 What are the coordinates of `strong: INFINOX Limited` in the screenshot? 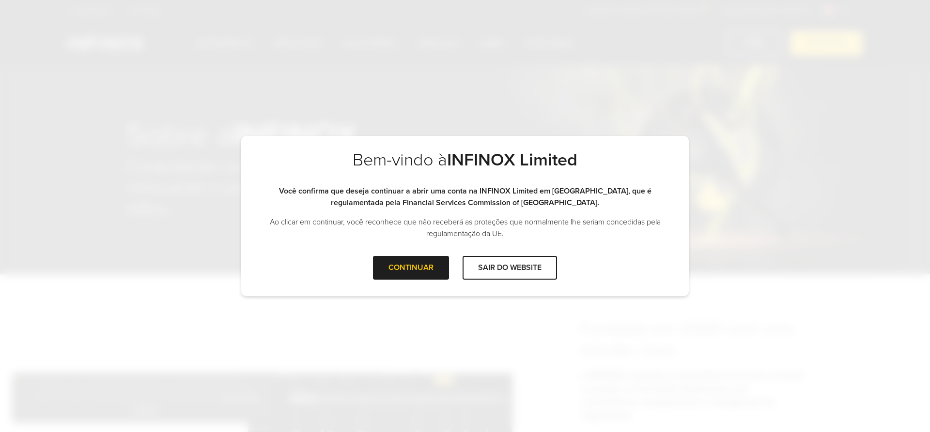 It's located at (512, 160).